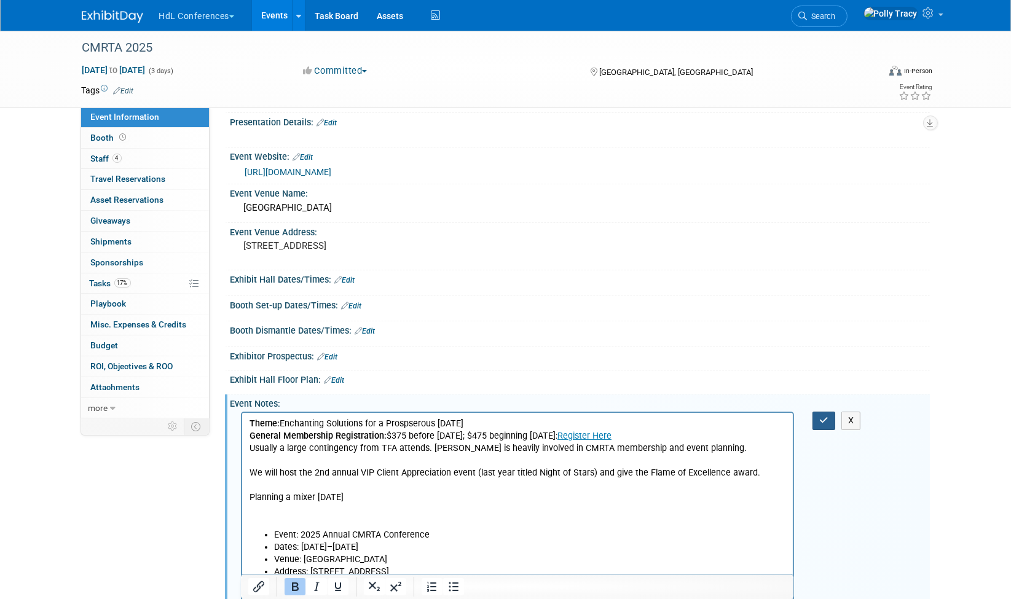  I want to click on a: Tasks17%, so click(145, 283).